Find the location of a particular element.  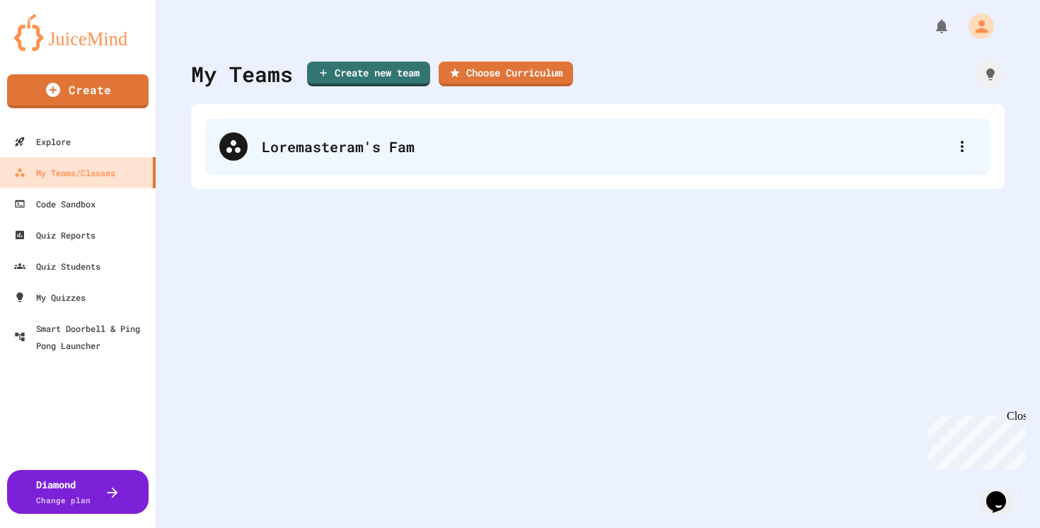

div: Chat with us now!Close is located at coordinates (52, 47).